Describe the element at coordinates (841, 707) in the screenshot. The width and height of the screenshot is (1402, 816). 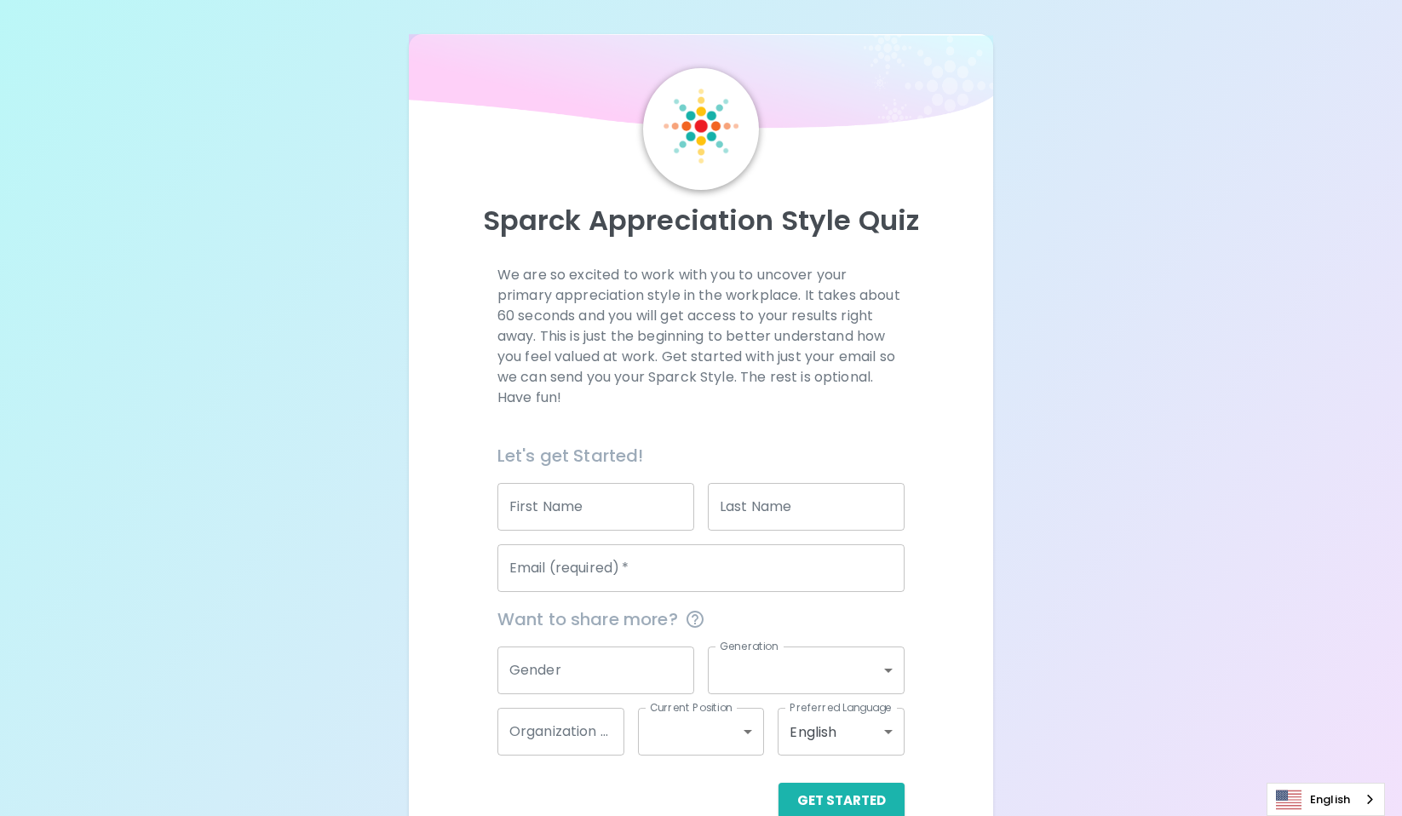
I see `label: Preferred Language` at that location.